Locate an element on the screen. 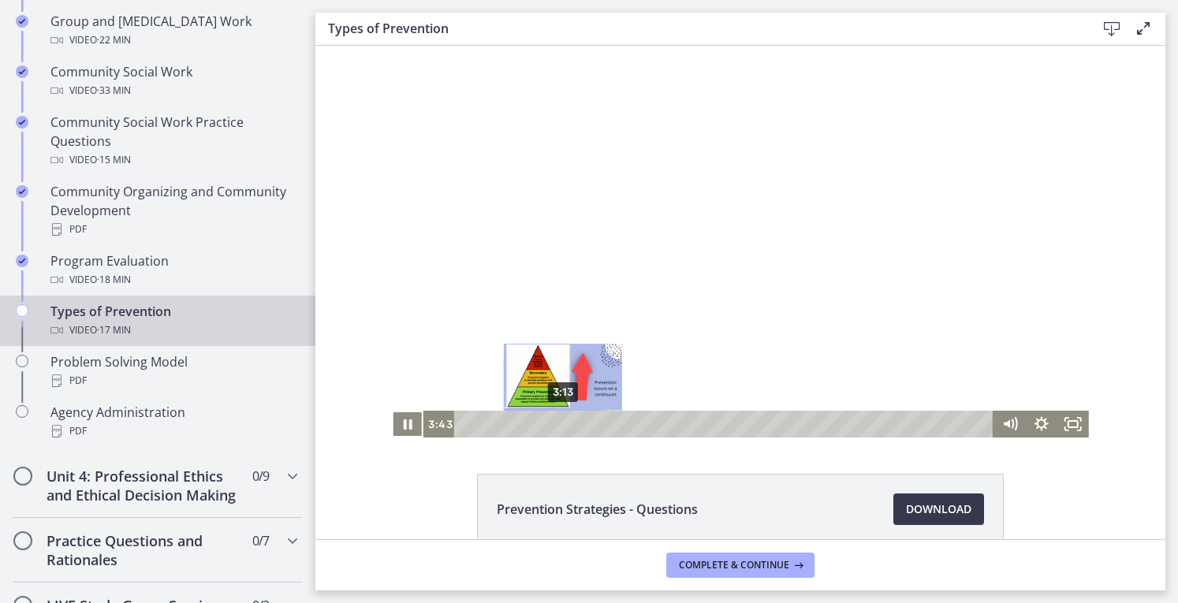 The height and width of the screenshot is (603, 1178). span: · 17 min is located at coordinates (114, 330).